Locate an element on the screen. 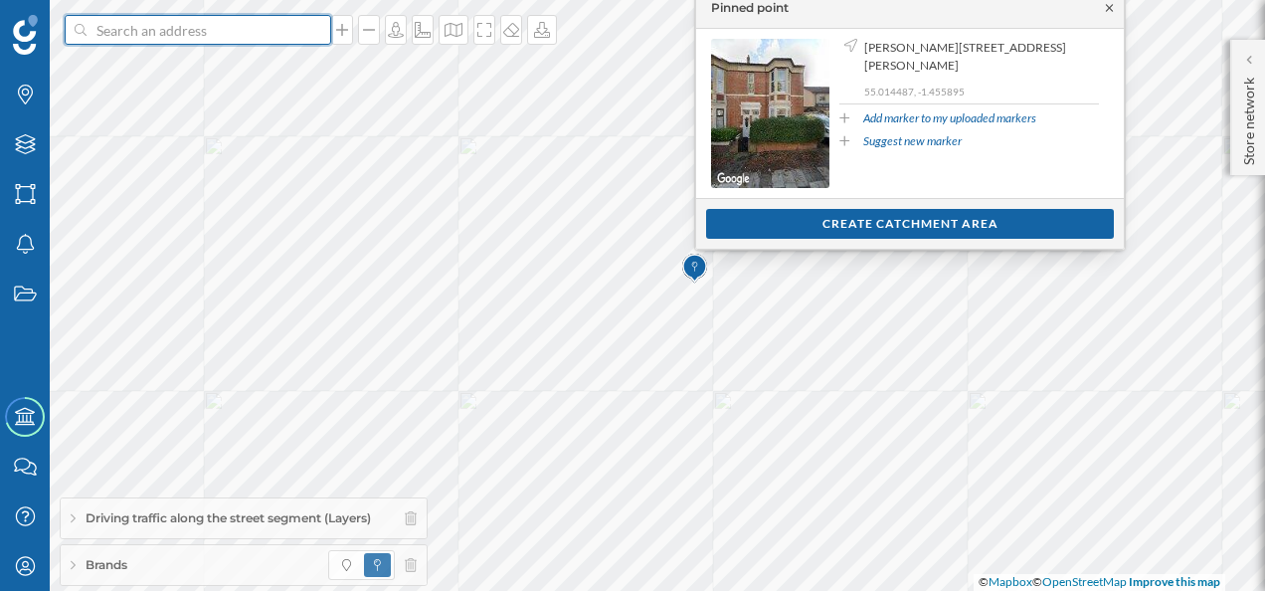  a: Suggest new marker is located at coordinates (912, 141).